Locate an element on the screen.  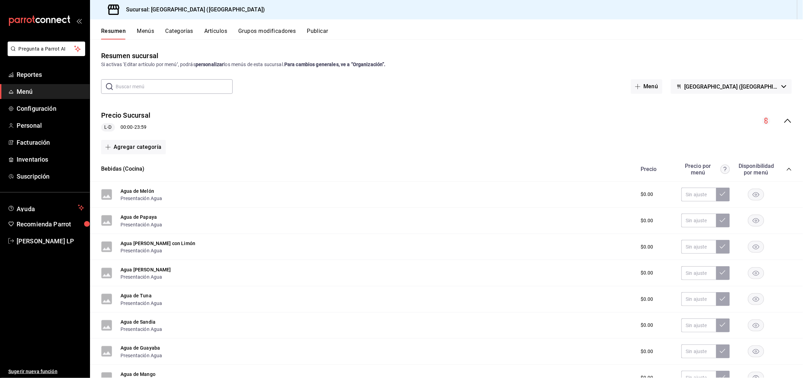
button: Agua de Papaya is located at coordinates (139, 217).